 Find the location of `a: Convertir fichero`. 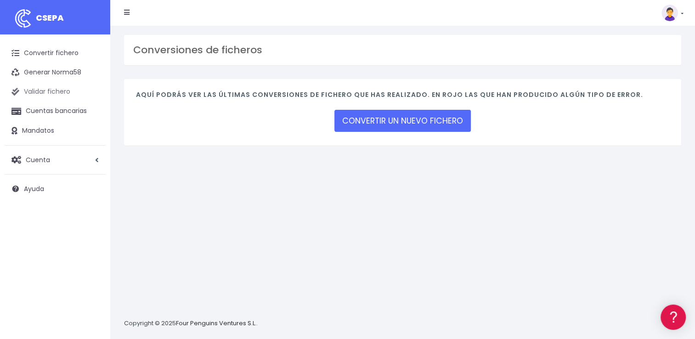

a: Convertir fichero is located at coordinates (55, 53).